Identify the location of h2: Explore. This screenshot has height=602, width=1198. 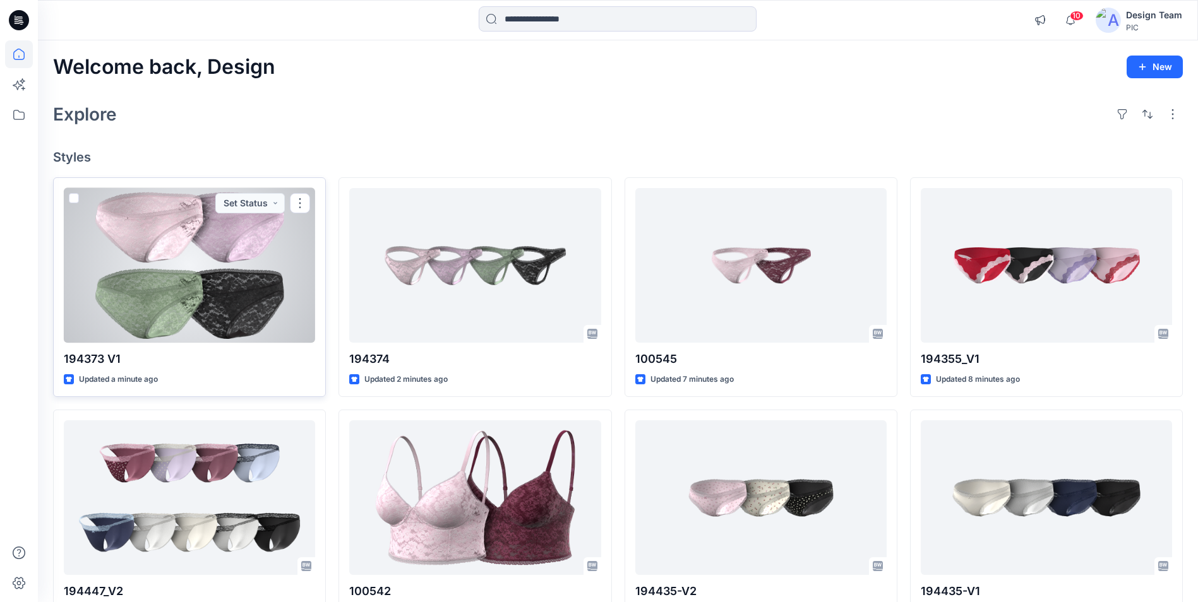
(85, 114).